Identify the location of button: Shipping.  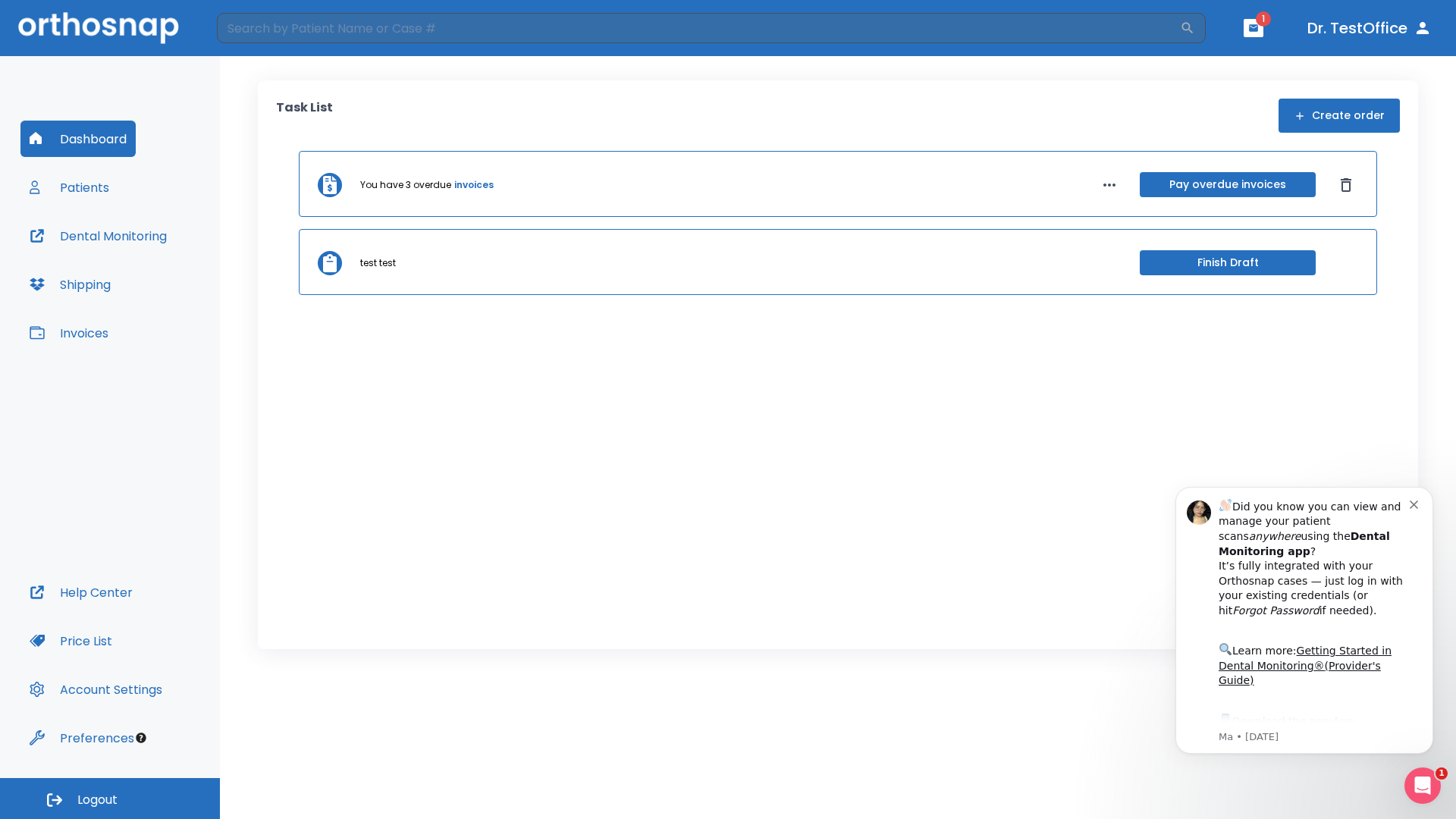
(70, 285).